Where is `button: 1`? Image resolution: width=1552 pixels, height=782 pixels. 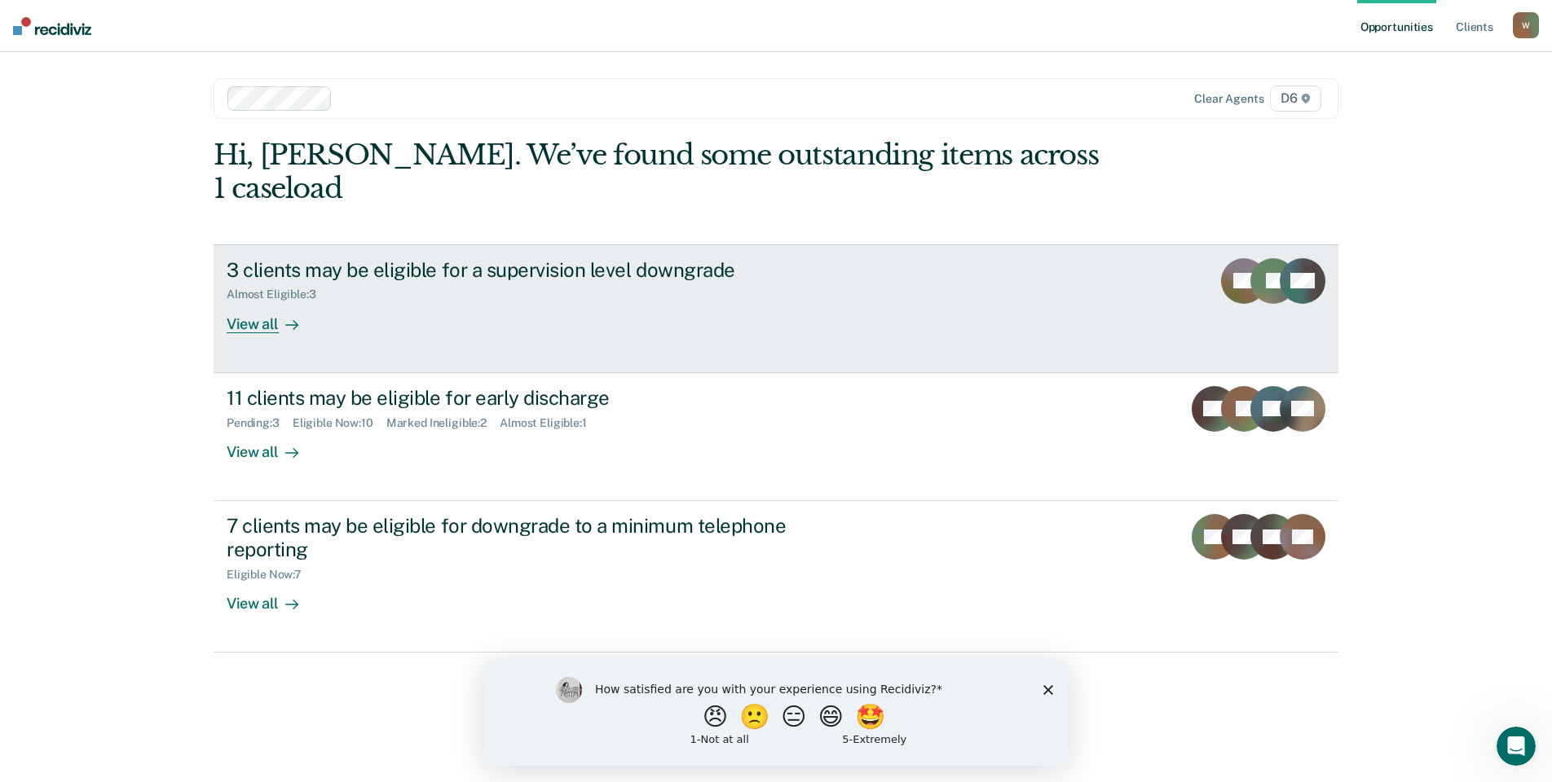 button: 1 is located at coordinates (232, 56).